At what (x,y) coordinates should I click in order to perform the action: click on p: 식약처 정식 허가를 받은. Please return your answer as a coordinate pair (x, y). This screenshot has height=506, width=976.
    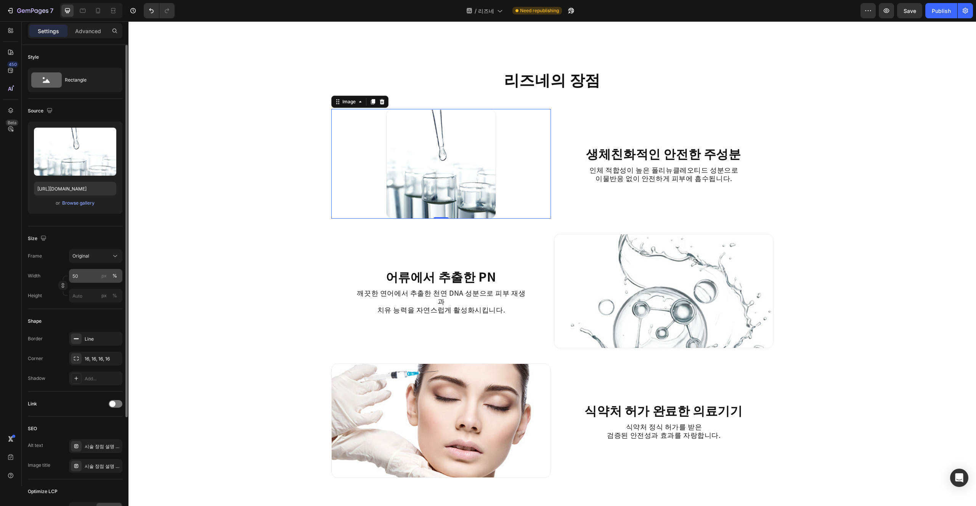
    Looking at the image, I should click on (535, 406).